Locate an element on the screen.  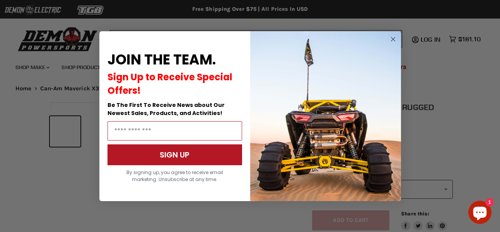
span: JOIN THE TEAM. is located at coordinates (162, 60).